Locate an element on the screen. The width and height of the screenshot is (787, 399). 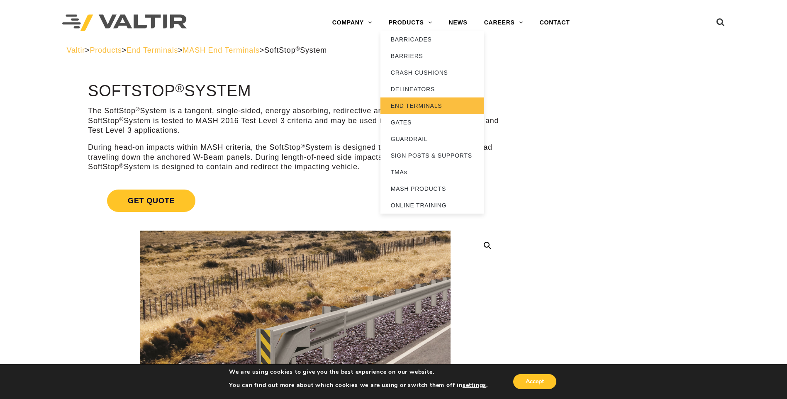
button: Accept is located at coordinates (535, 382).